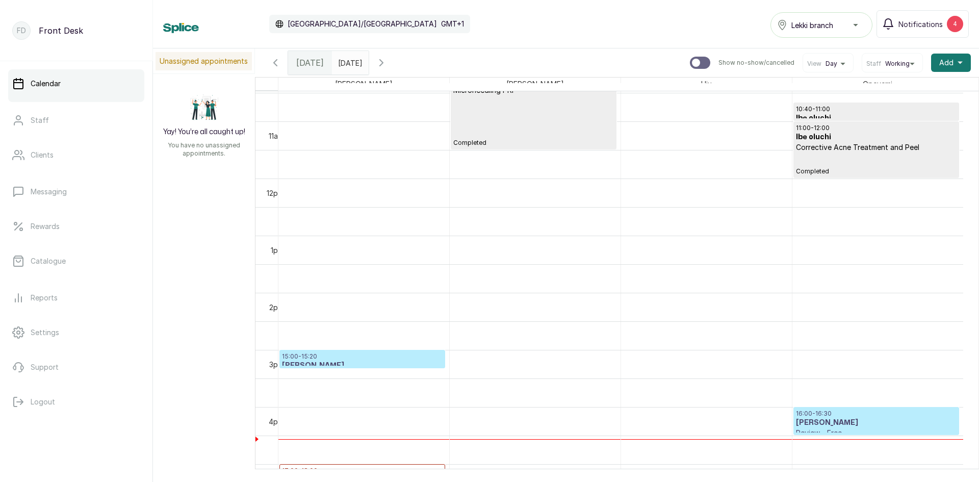 The image size is (979, 482). Describe the element at coordinates (821, 25) in the screenshot. I see `button: Lekki branch` at that location.